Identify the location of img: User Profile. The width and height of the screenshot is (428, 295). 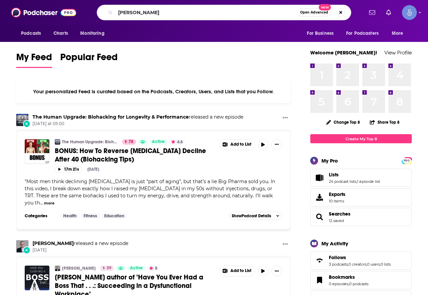
(409, 13).